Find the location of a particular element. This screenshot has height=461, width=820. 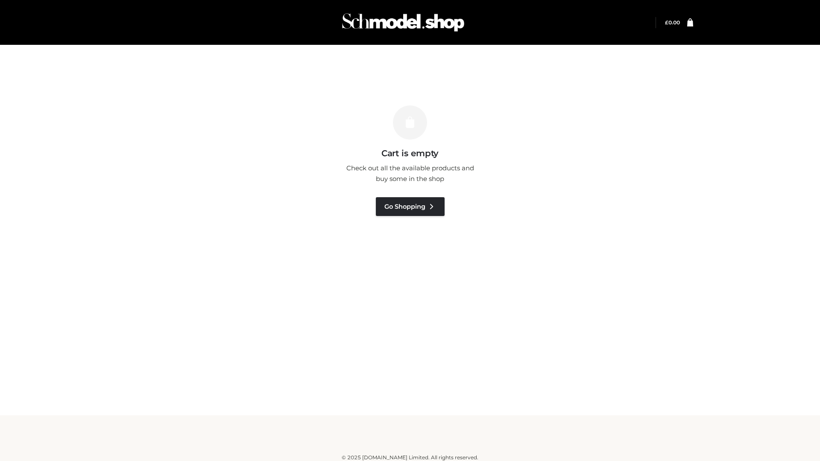

a: Go Shopping is located at coordinates (410, 207).